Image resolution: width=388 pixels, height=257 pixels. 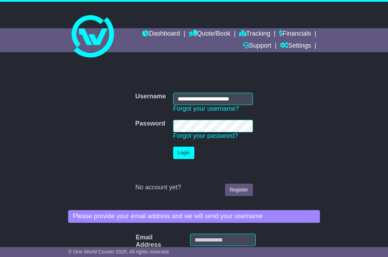 What do you see at coordinates (161, 34) in the screenshot?
I see `a: Dashboard` at bounding box center [161, 34].